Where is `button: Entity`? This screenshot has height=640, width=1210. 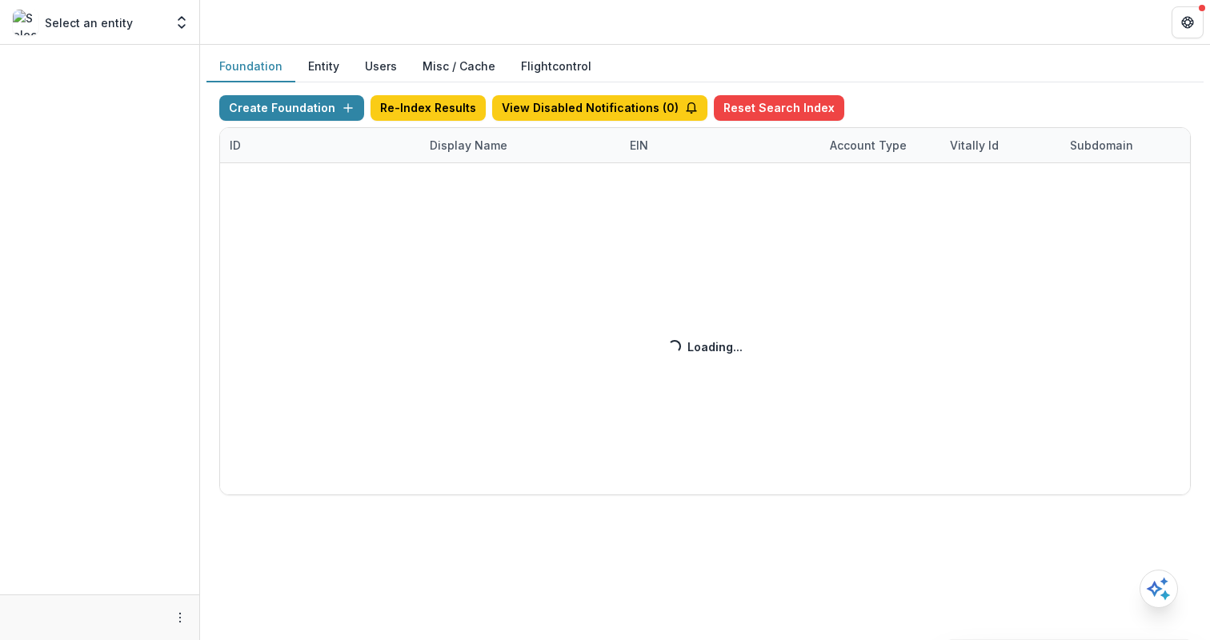 button: Entity is located at coordinates (323, 66).